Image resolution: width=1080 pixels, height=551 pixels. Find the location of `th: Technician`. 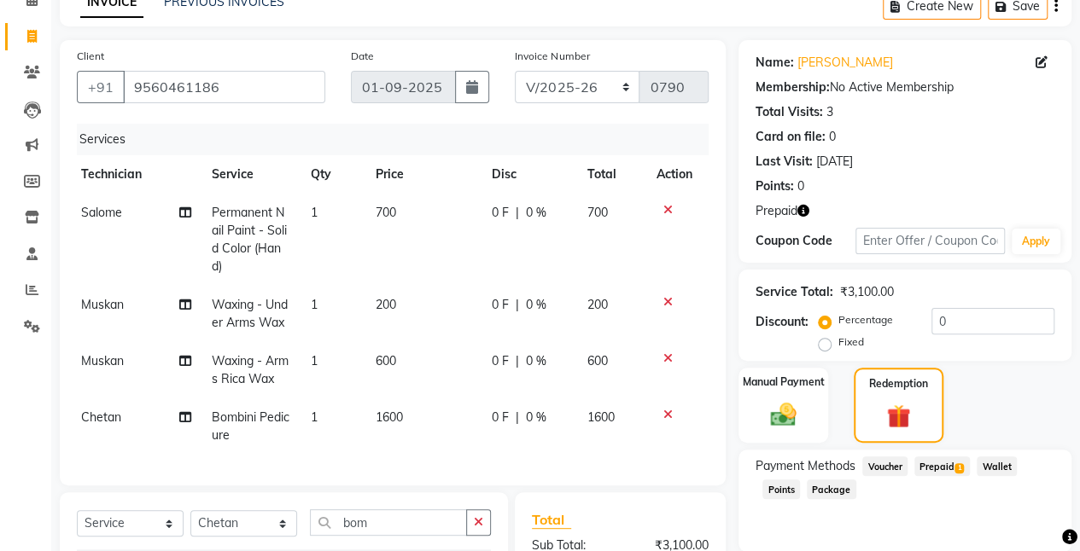

th: Technician is located at coordinates (136, 174).